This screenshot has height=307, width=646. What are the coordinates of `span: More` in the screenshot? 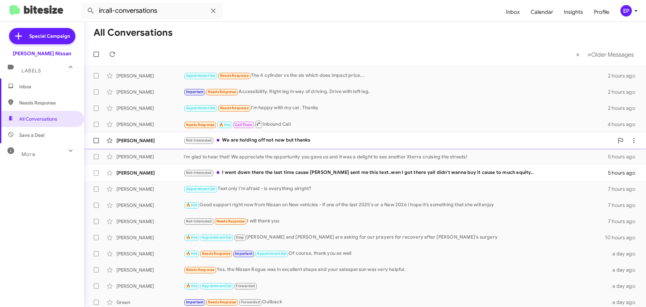 It's located at (28, 154).